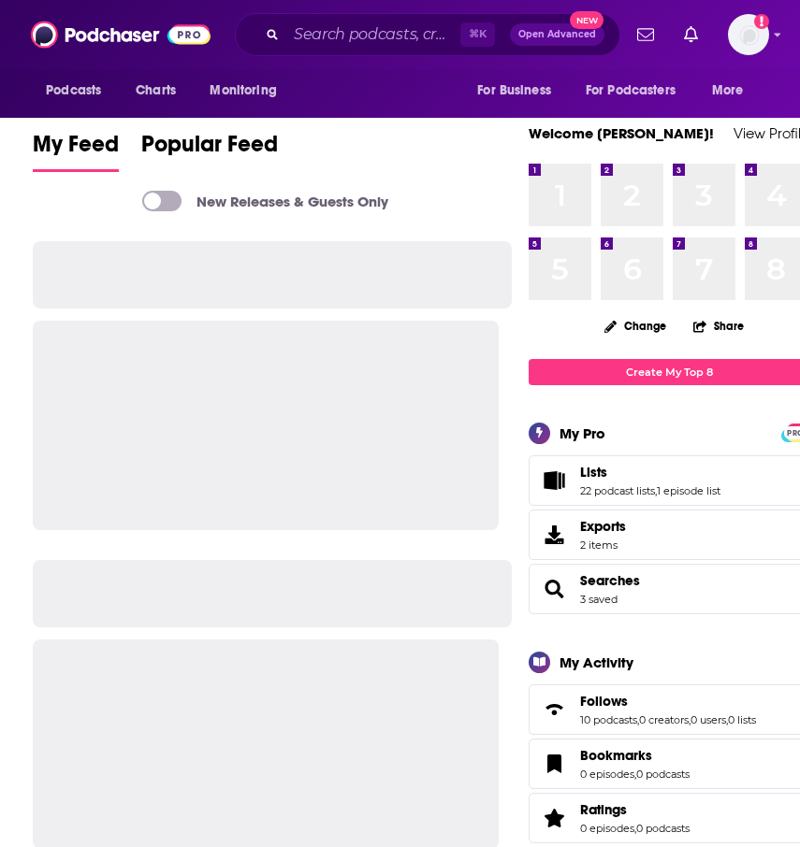  Describe the element at coordinates (617, 491) in the screenshot. I see `a: 22 podcast lists` at that location.